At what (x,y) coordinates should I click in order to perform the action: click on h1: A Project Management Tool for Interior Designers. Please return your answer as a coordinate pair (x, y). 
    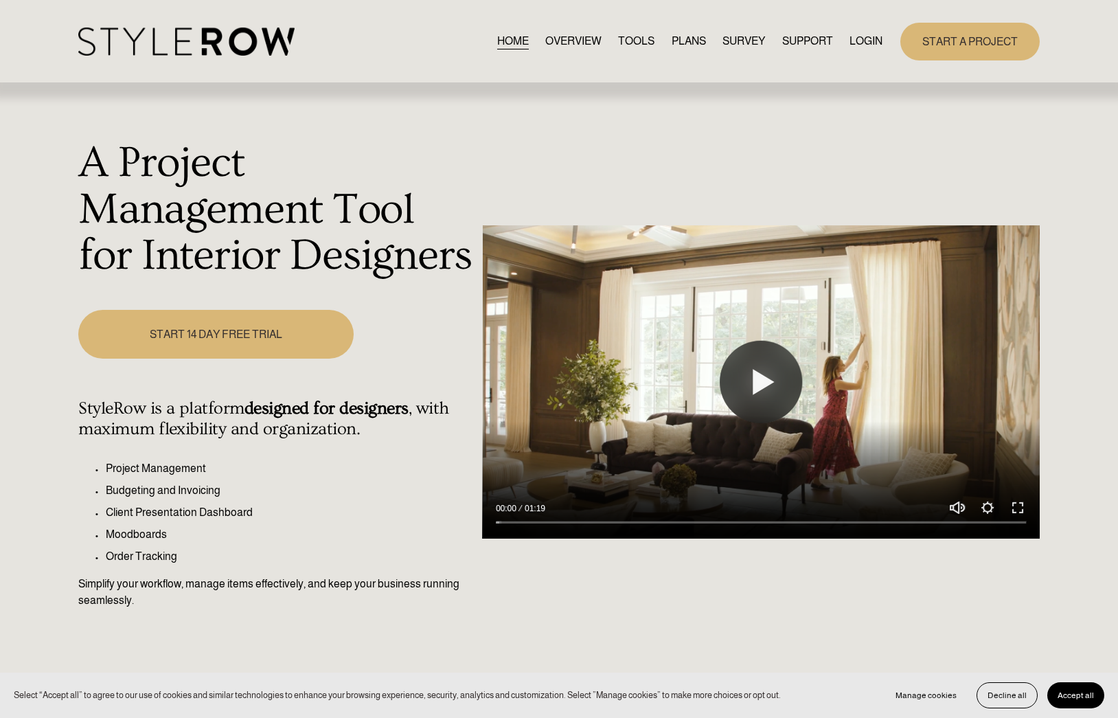
    Looking at the image, I should click on (276, 209).